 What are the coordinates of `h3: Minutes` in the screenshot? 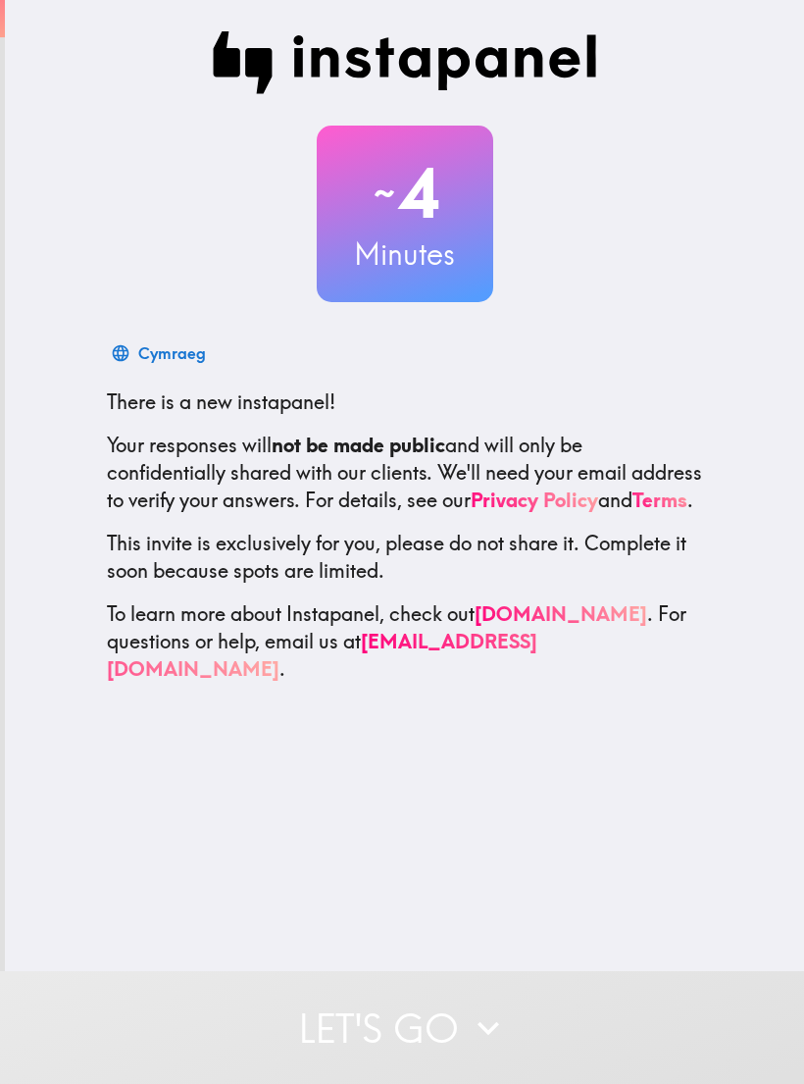 It's located at (405, 254).